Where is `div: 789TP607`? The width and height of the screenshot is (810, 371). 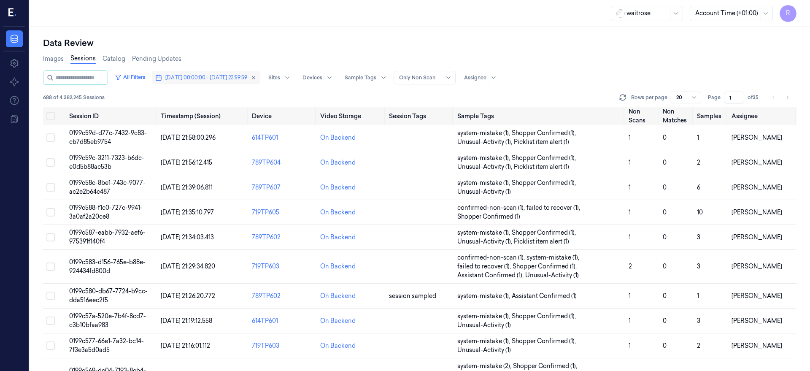
div: 789TP607 is located at coordinates (283, 187).